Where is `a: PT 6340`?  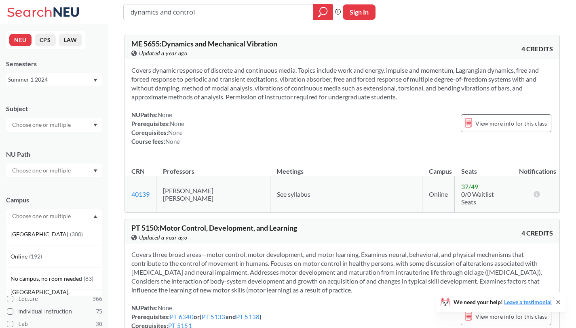 a: PT 6340 is located at coordinates (181, 317).